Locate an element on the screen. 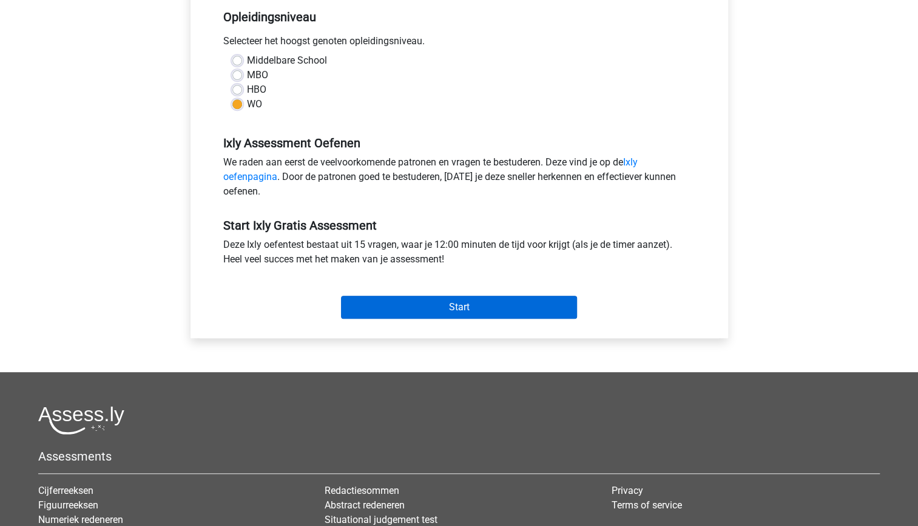  div: Selecteer het hoogst genoten opleidingsniveau. is located at coordinates (459, 44).